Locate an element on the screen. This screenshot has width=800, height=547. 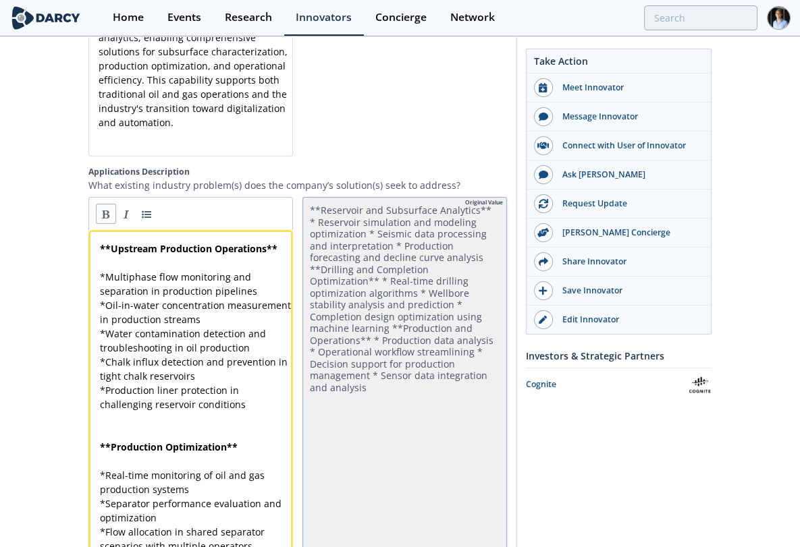
p: What existing industry problem(s) does the company’s solution(s) seek to address? is located at coordinates (298, 185).